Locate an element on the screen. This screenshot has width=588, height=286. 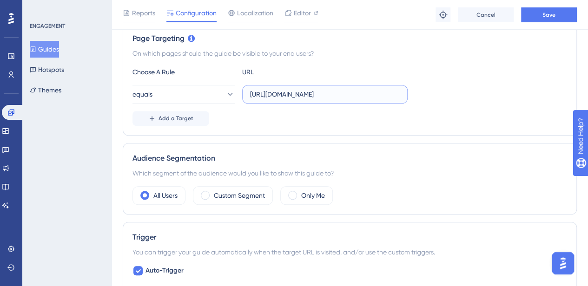
span: Auto-Trigger is located at coordinates (165, 271).